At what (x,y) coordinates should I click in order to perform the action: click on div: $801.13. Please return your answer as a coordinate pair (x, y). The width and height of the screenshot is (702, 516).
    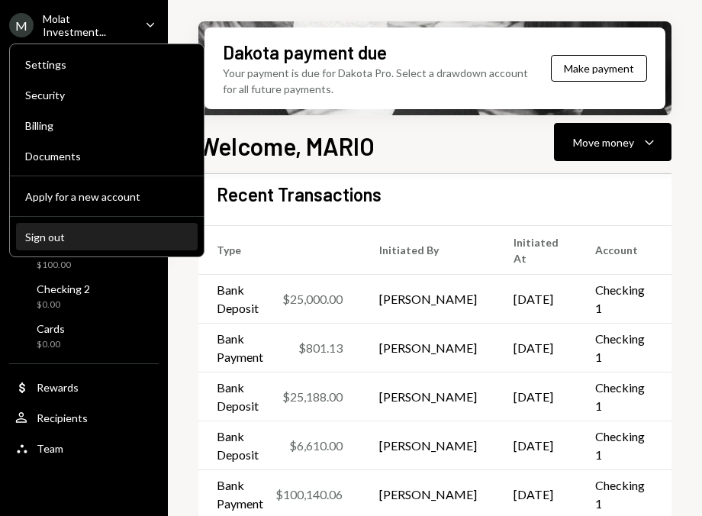
    Looking at the image, I should click on (321, 348).